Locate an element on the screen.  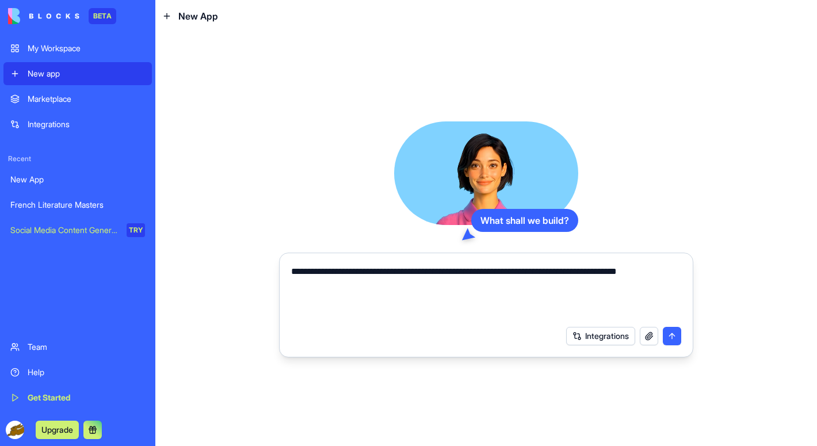
button: Upgrade is located at coordinates (57, 430).